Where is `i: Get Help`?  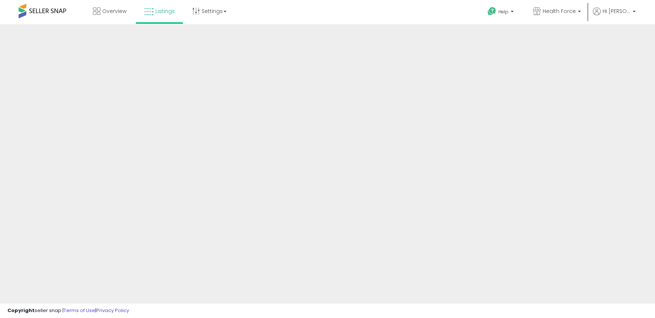 i: Get Help is located at coordinates (492, 11).